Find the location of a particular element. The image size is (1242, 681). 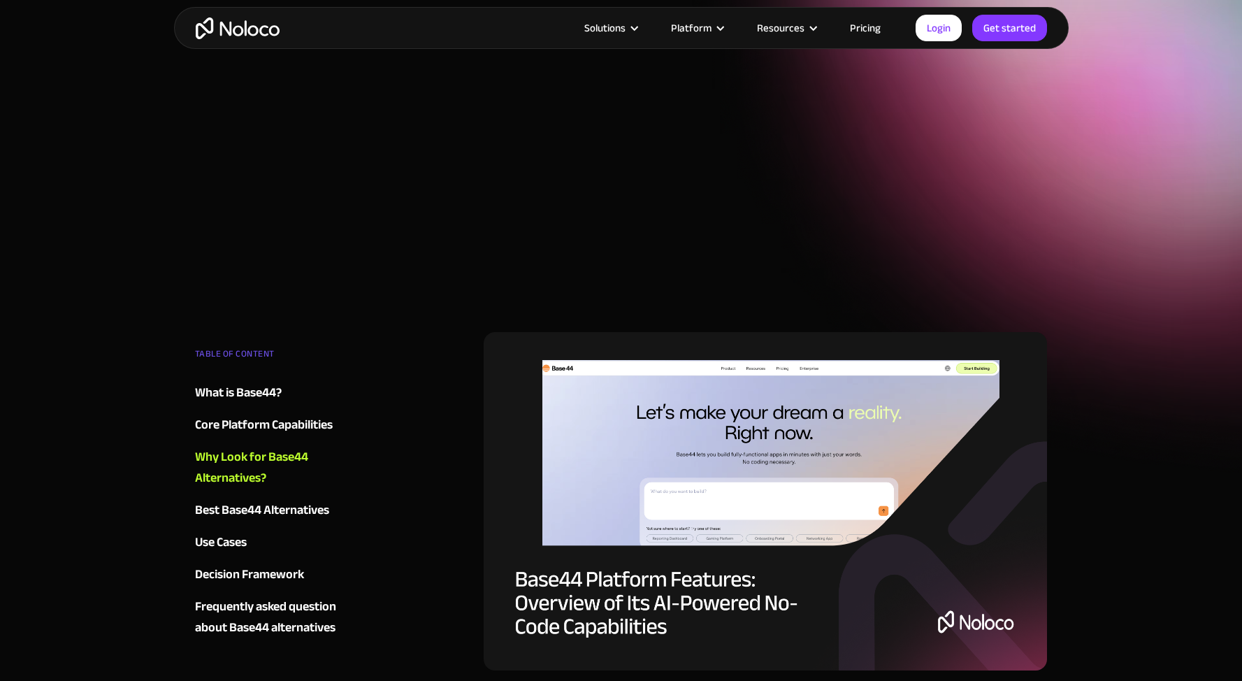

div: TABLE OF CONTENT is located at coordinates (280, 357).